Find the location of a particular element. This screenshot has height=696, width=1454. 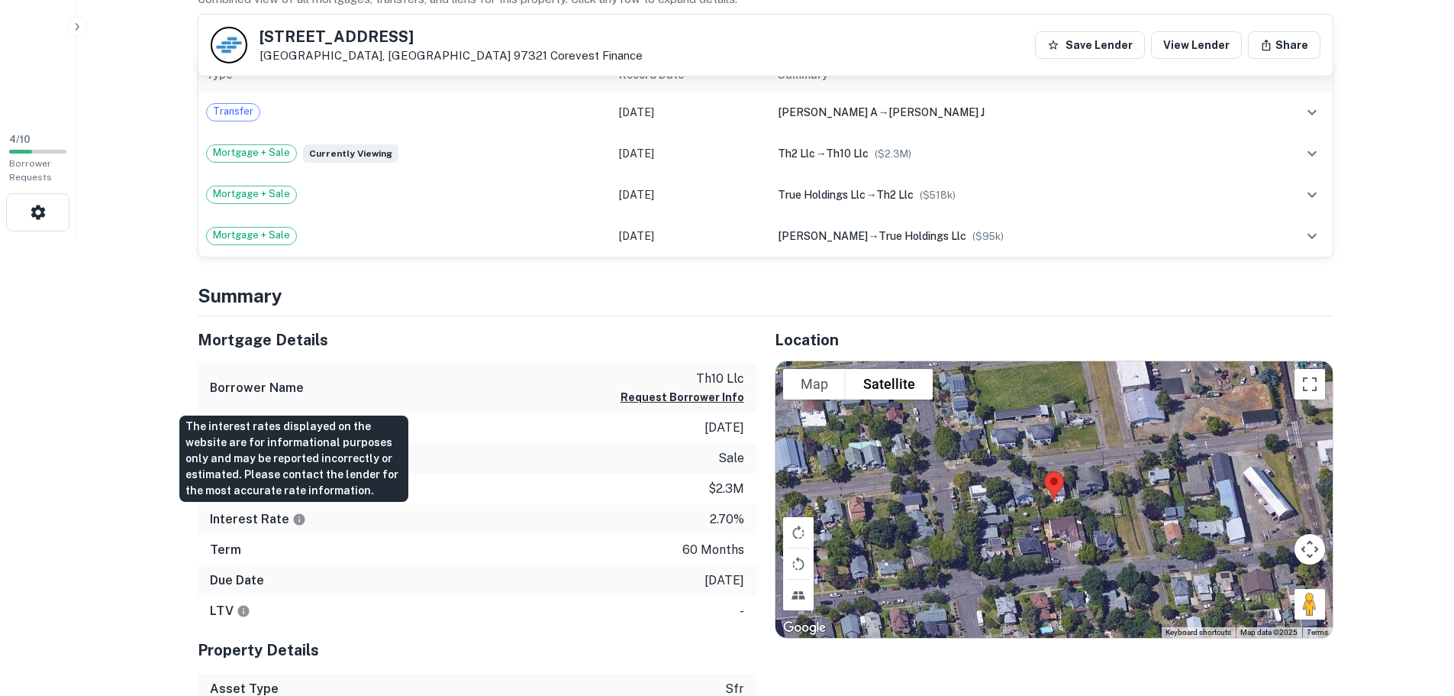

button: Share is located at coordinates (1284, 45).